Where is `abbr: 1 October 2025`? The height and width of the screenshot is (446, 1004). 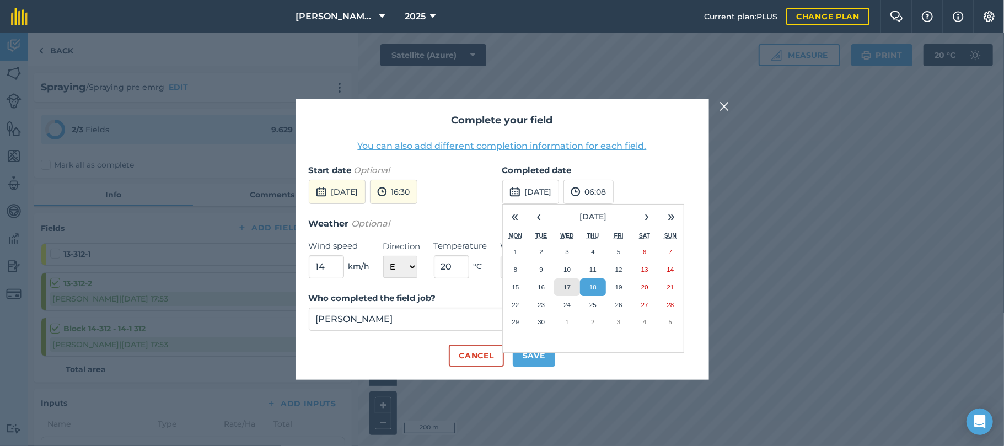
abbr: 1 October 2025 is located at coordinates (567, 321).